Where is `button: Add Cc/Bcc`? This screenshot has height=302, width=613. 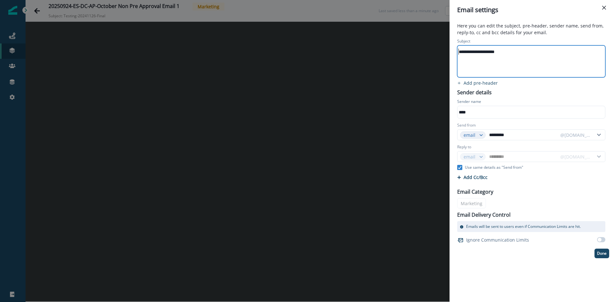
button: Add Cc/Bcc is located at coordinates (473, 177).